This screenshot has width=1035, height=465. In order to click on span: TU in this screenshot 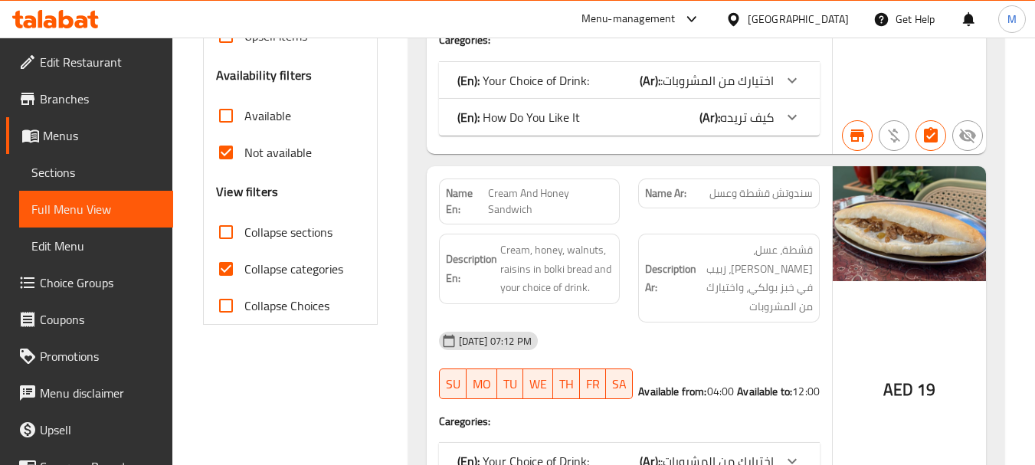, I will do `click(510, 384)`.